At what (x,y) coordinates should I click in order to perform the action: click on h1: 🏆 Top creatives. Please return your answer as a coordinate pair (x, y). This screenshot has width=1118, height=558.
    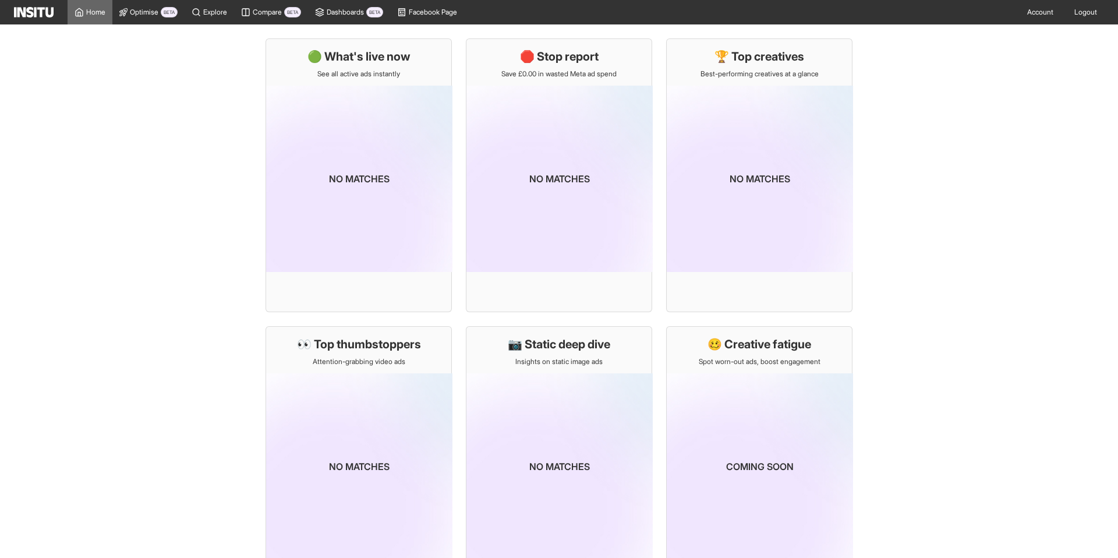
    Looking at the image, I should click on (759, 56).